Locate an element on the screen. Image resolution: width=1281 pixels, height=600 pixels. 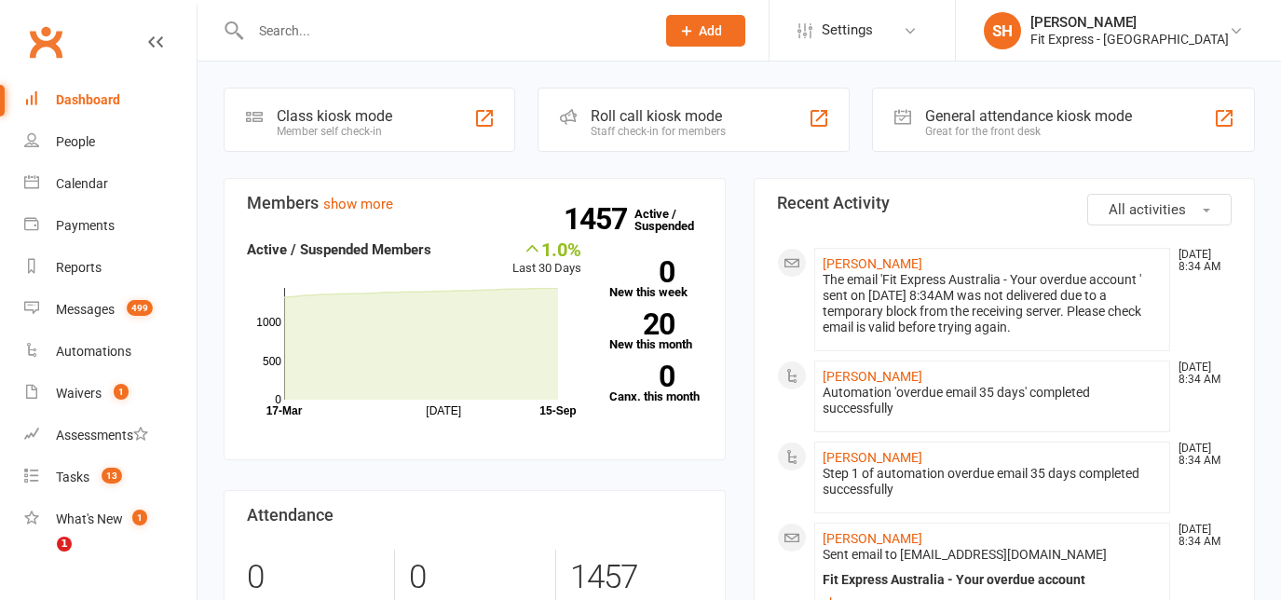
a: Assessments is located at coordinates (110, 435).